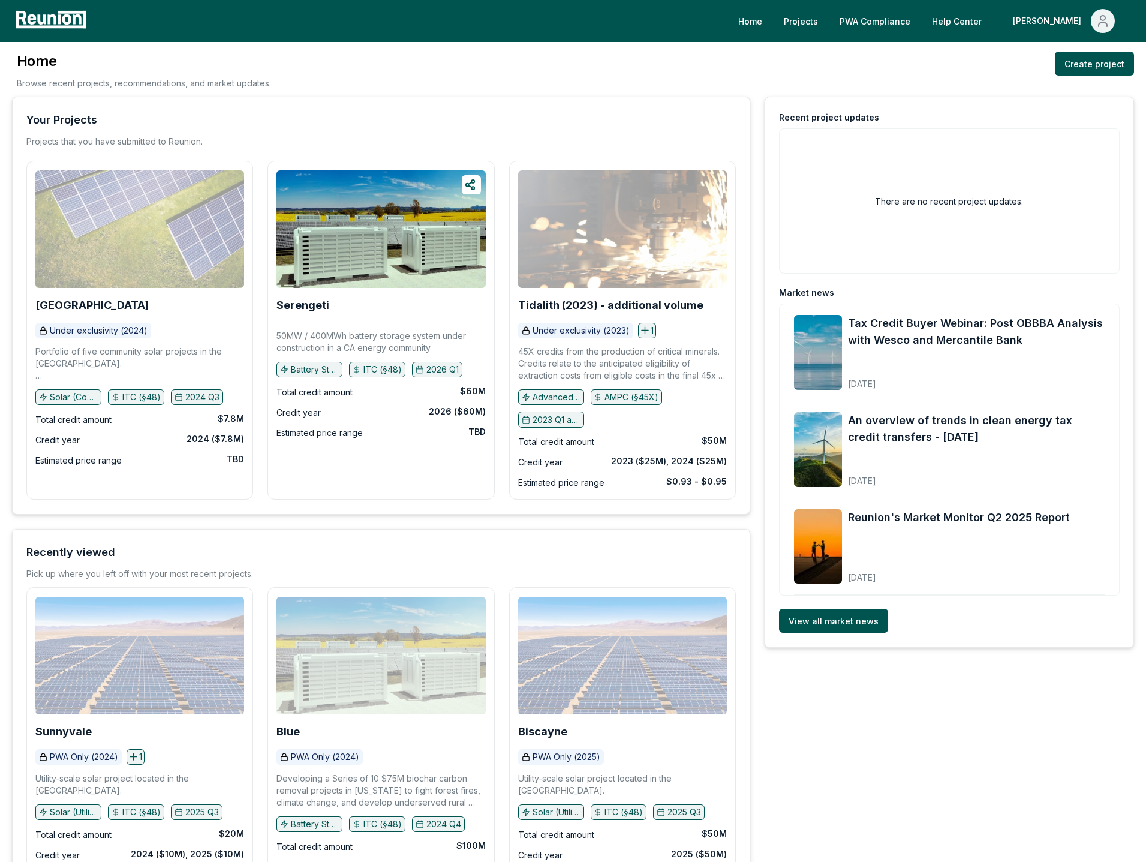 This screenshot has width=1146, height=862. What do you see at coordinates (437, 370) in the screenshot?
I see `button: 2026 Q1` at bounding box center [437, 370].